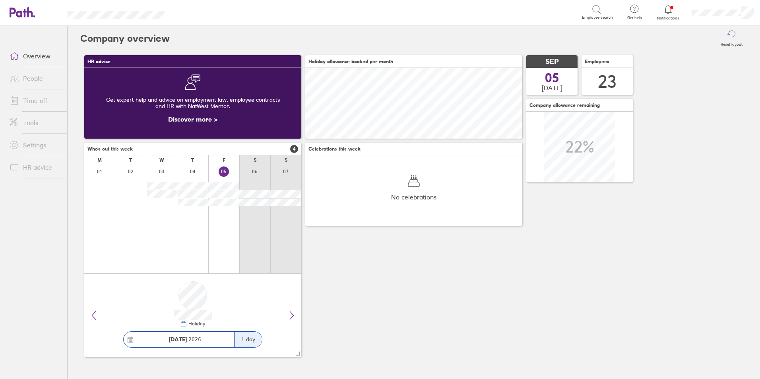 The width and height of the screenshot is (760, 379). What do you see at coordinates (193, 103) in the screenshot?
I see `div: Get expert help and advice on employment law, employee contracts and HR with NatWest Mentor.` at bounding box center [193, 103].